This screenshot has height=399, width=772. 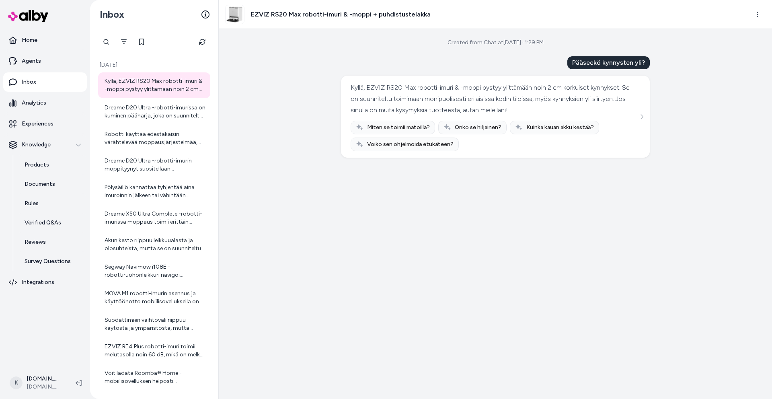 I want to click on p: Agents, so click(x=31, y=61).